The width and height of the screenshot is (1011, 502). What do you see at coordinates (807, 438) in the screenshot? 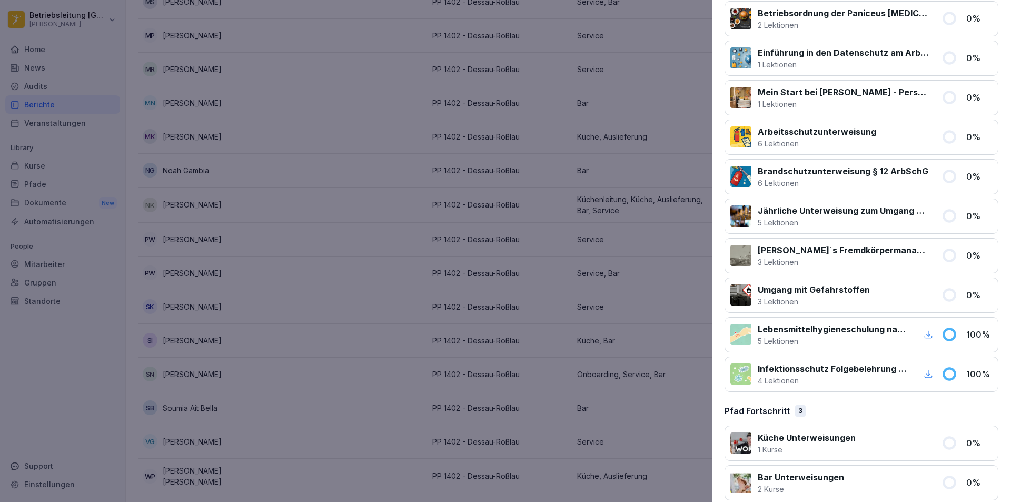
I see `p: Küche Unterweisungen` at bounding box center [807, 438].